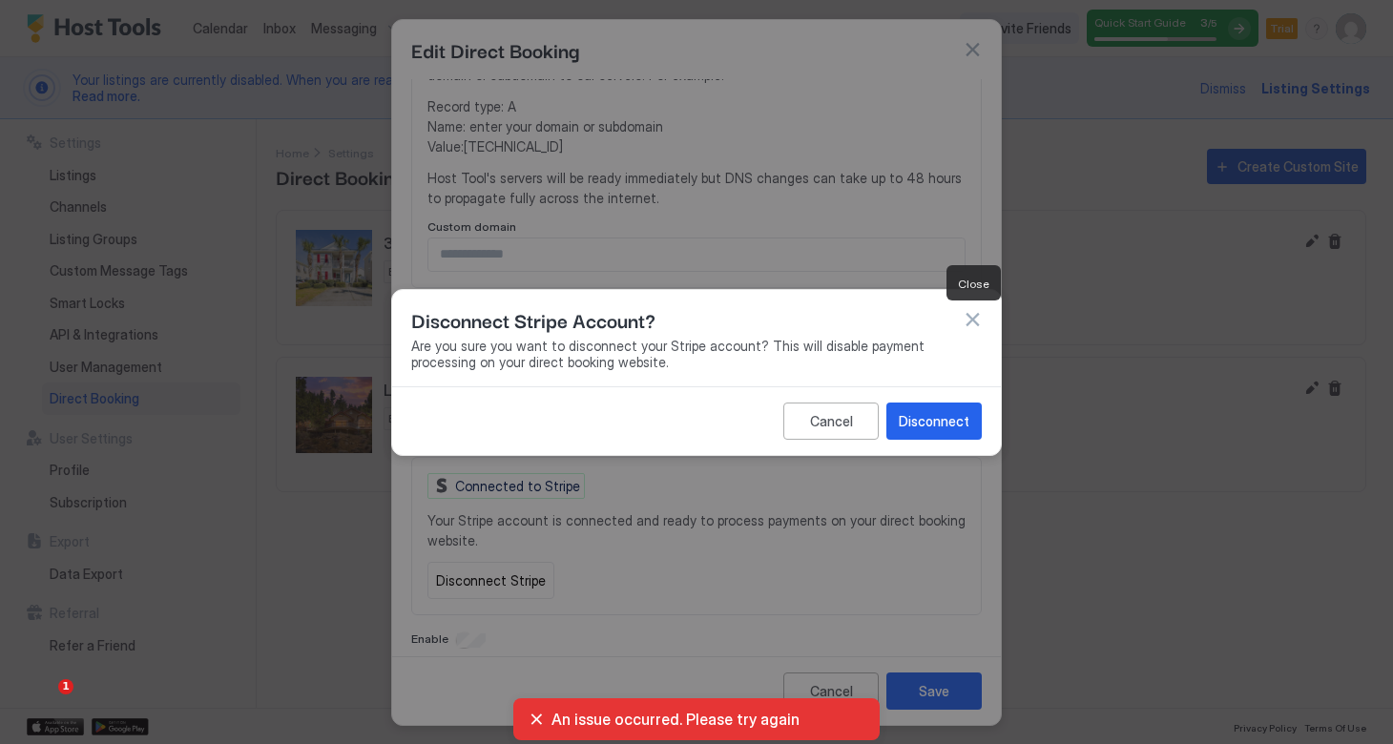  What do you see at coordinates (934, 421) in the screenshot?
I see `button: Disconnect` at bounding box center [934, 421].